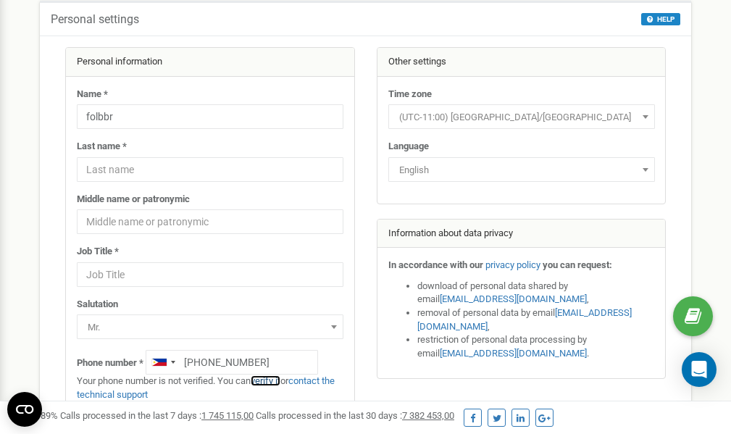 The image size is (731, 434). Describe the element at coordinates (522, 62) in the screenshot. I see `div: Other settings` at that location.